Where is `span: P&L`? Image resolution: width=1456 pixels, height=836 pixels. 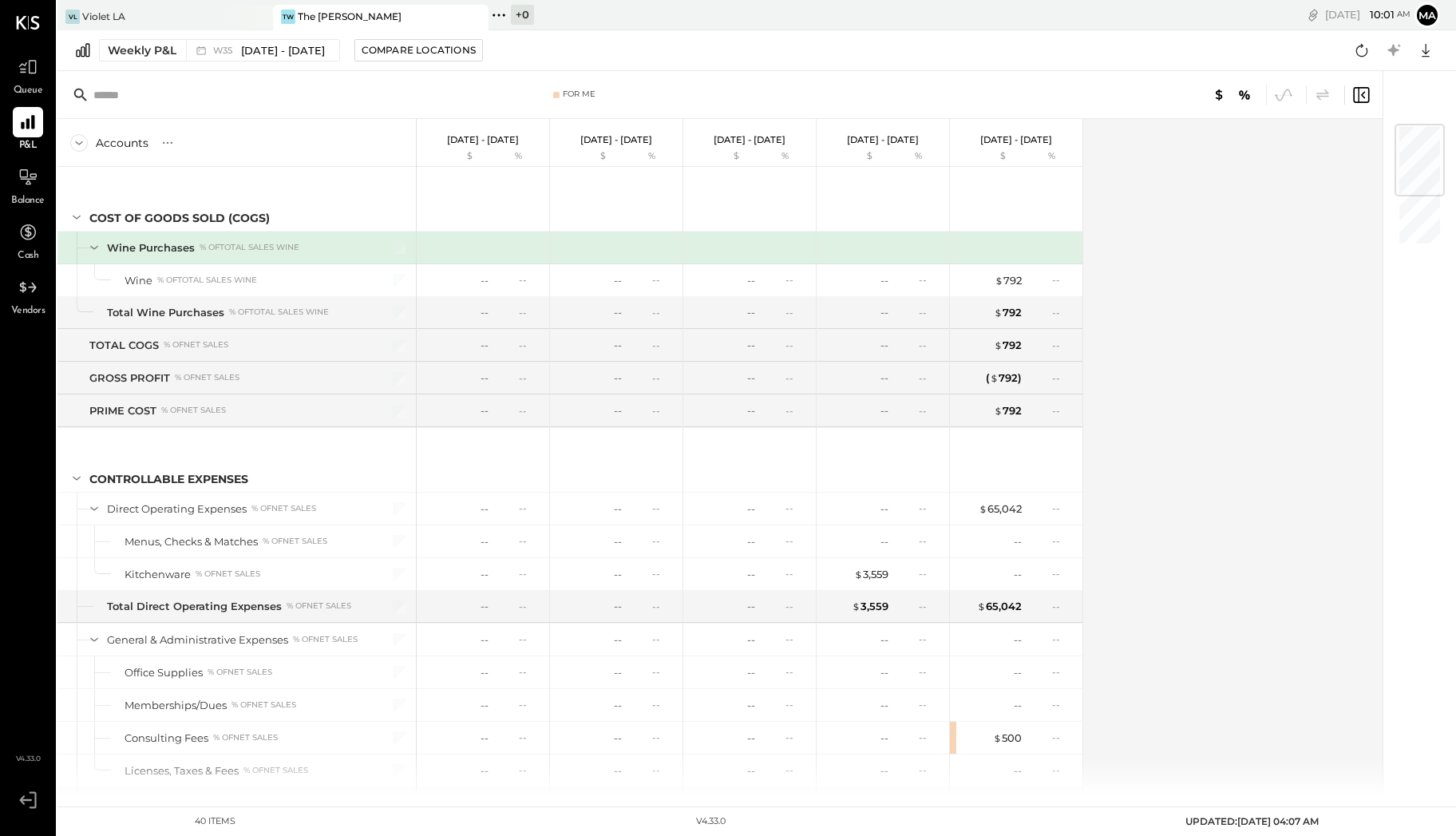 span: P&L is located at coordinates (28, 146).